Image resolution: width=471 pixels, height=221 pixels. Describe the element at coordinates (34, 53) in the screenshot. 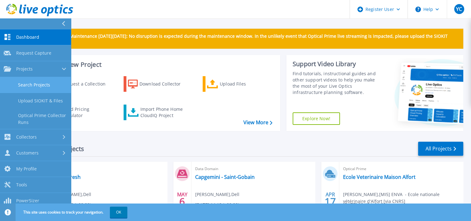

I see `span: Request Capture` at that location.